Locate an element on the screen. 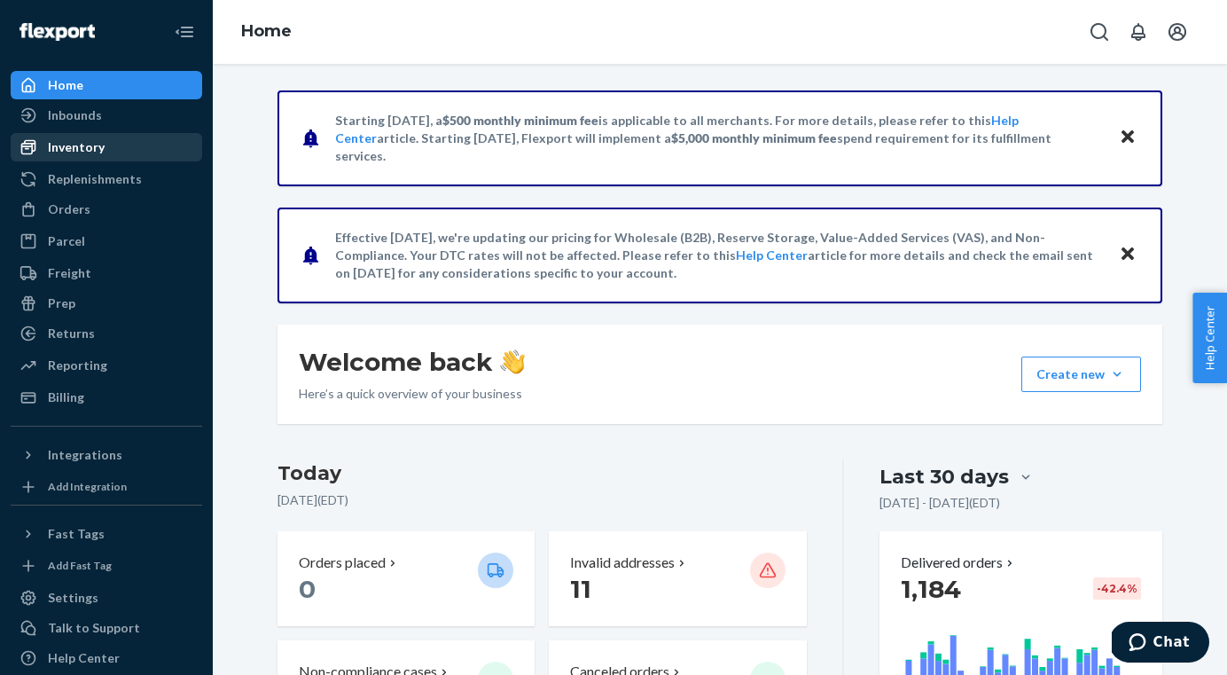  button: Delivered orders is located at coordinates (958, 562).